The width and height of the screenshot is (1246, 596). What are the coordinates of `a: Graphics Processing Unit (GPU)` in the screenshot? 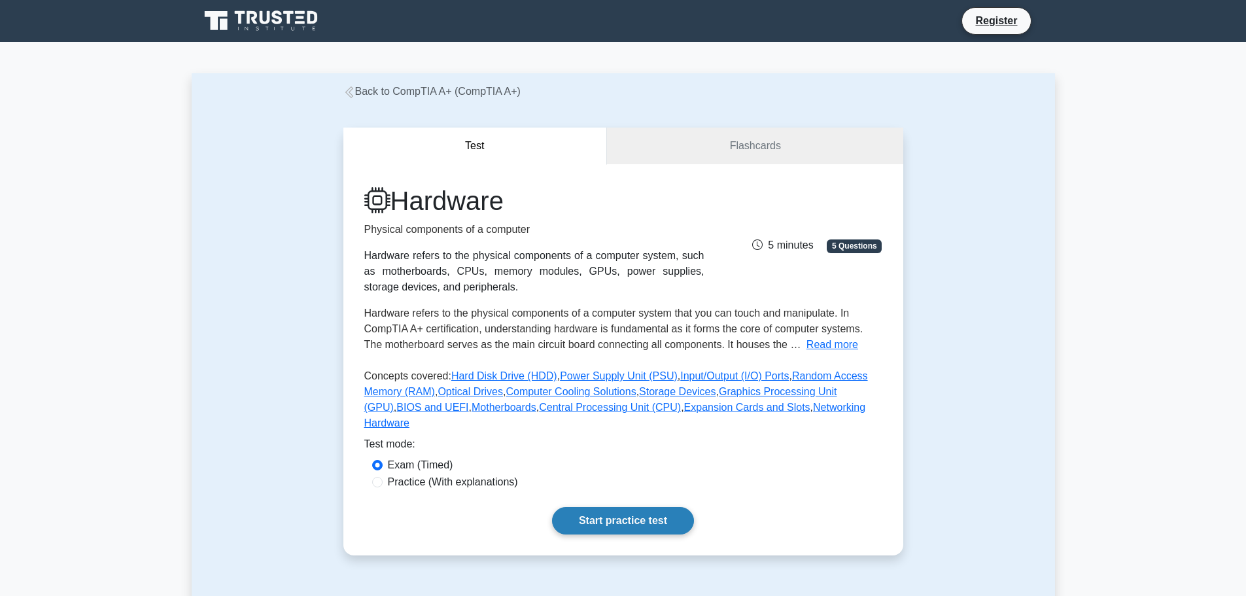 It's located at (601, 399).